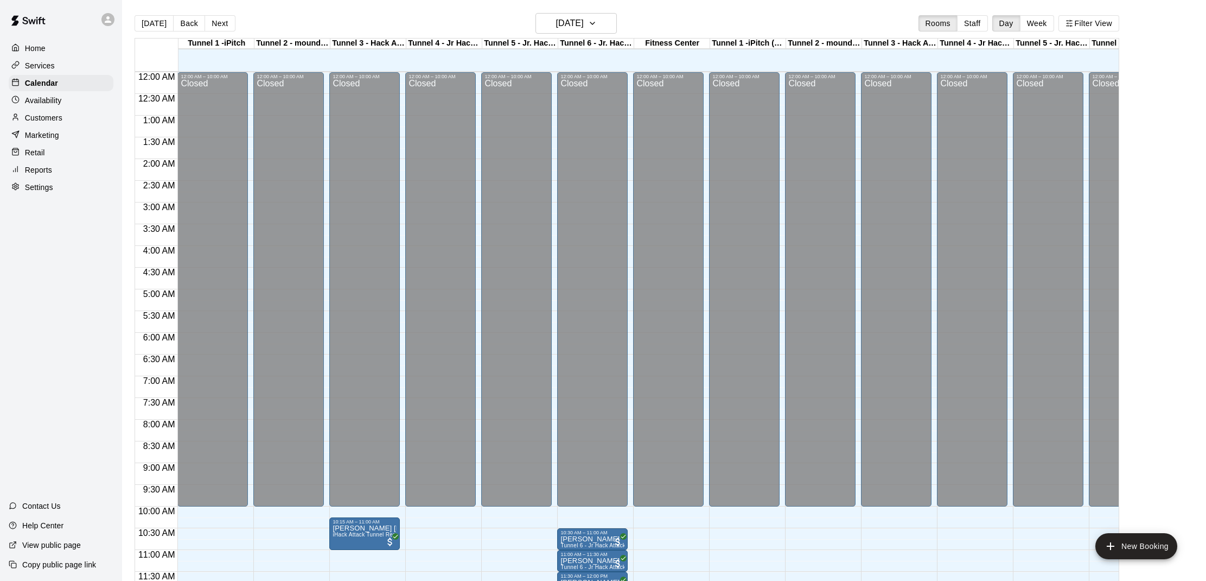 The width and height of the screenshot is (1206, 581). What do you see at coordinates (1052, 43) in the screenshot?
I see `div: Tunnel 5 - Jr. Hack Attack (guest pass)` at bounding box center [1052, 43].